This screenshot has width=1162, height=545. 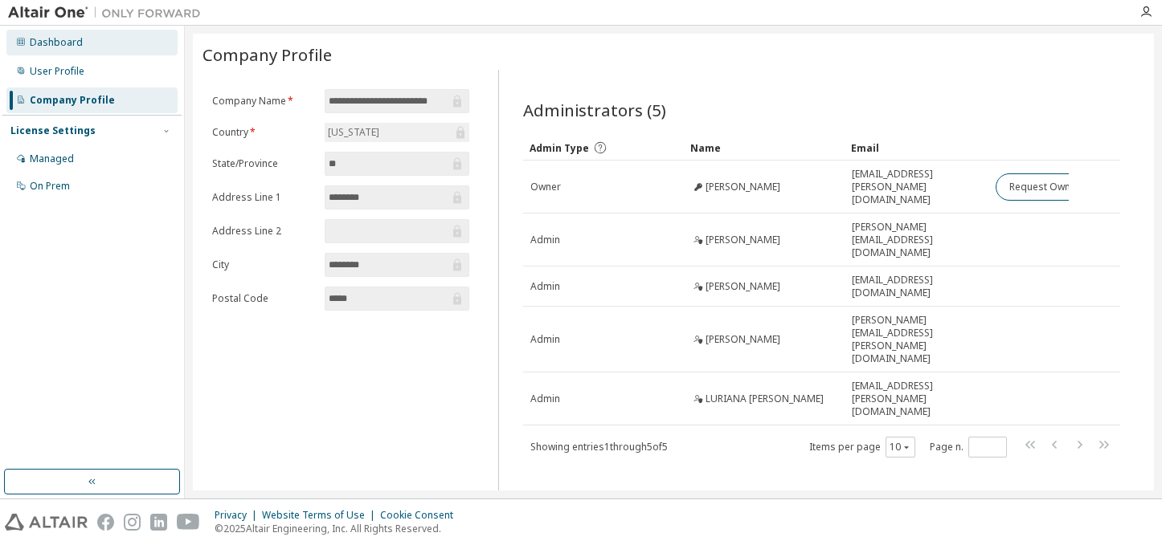 I want to click on button: 10, so click(x=900, y=447).